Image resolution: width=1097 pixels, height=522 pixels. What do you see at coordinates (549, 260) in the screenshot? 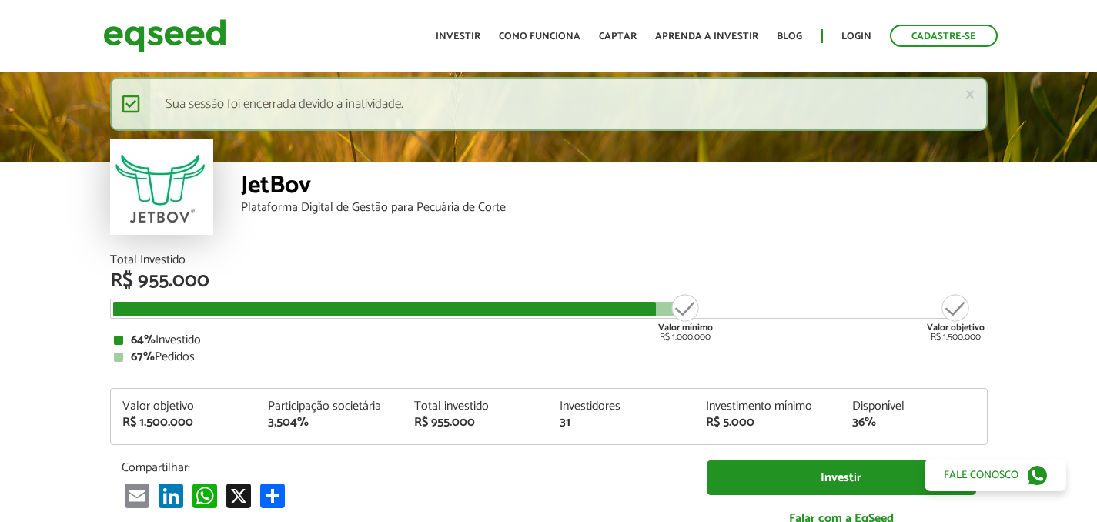
I see `div: Total Investido` at bounding box center [549, 260].